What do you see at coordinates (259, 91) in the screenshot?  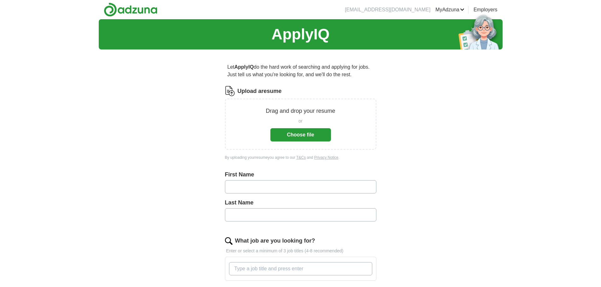 I see `label: Upload a resume` at bounding box center [259, 91].